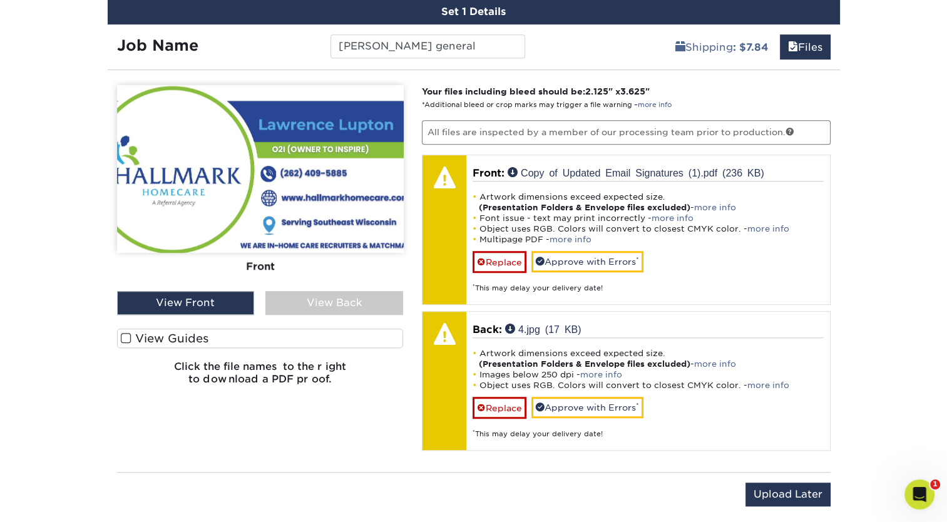 The image size is (947, 522). Describe the element at coordinates (597, 91) in the screenshot. I see `span: 2.125` at that location.